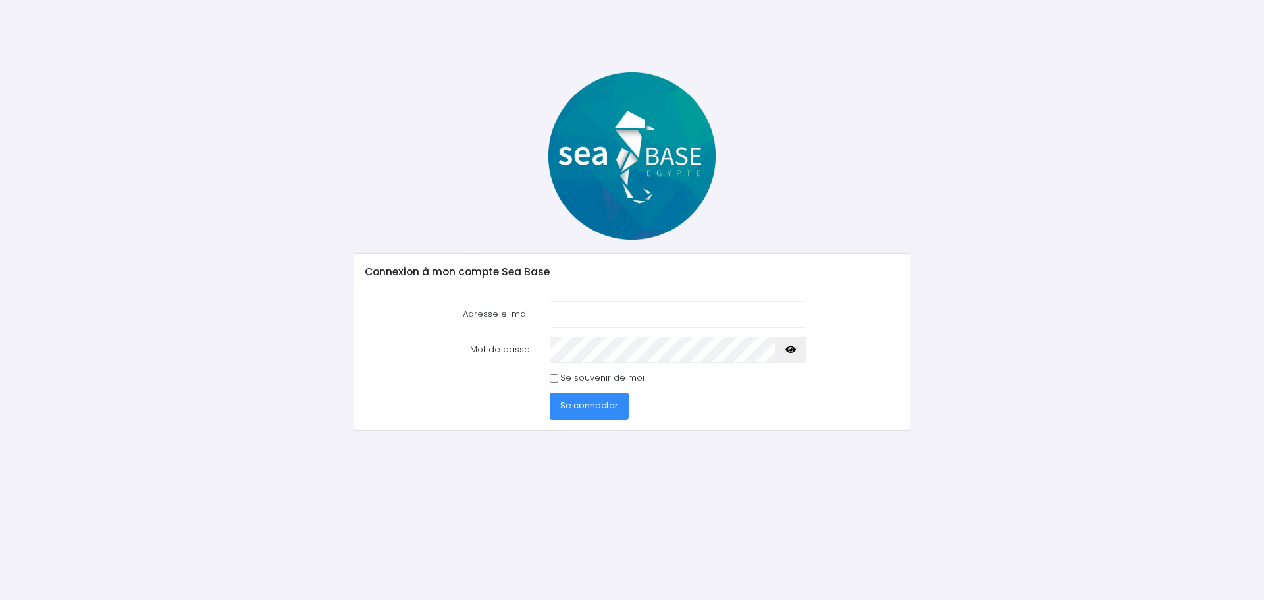 The image size is (1264, 600). I want to click on button: Se connecter, so click(589, 406).